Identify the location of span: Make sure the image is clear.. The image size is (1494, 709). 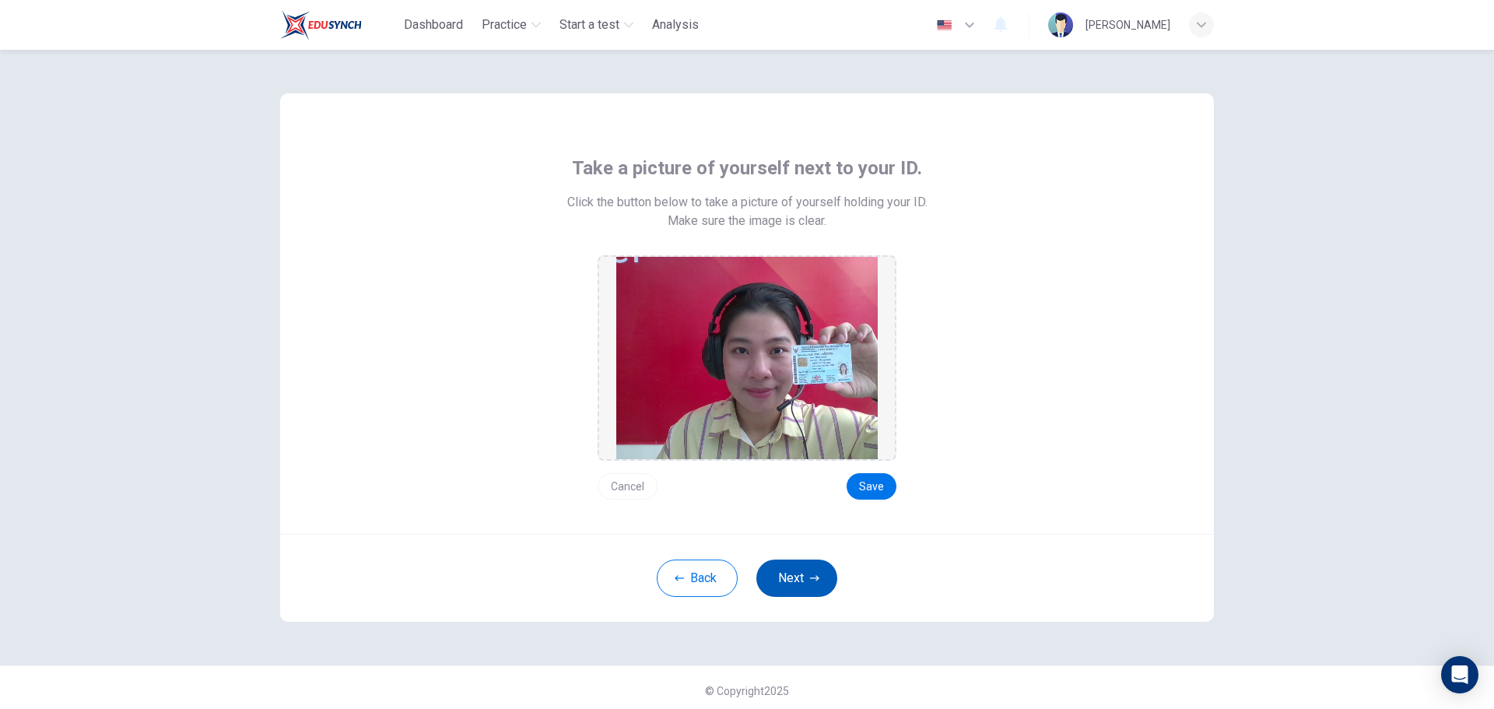
(747, 221).